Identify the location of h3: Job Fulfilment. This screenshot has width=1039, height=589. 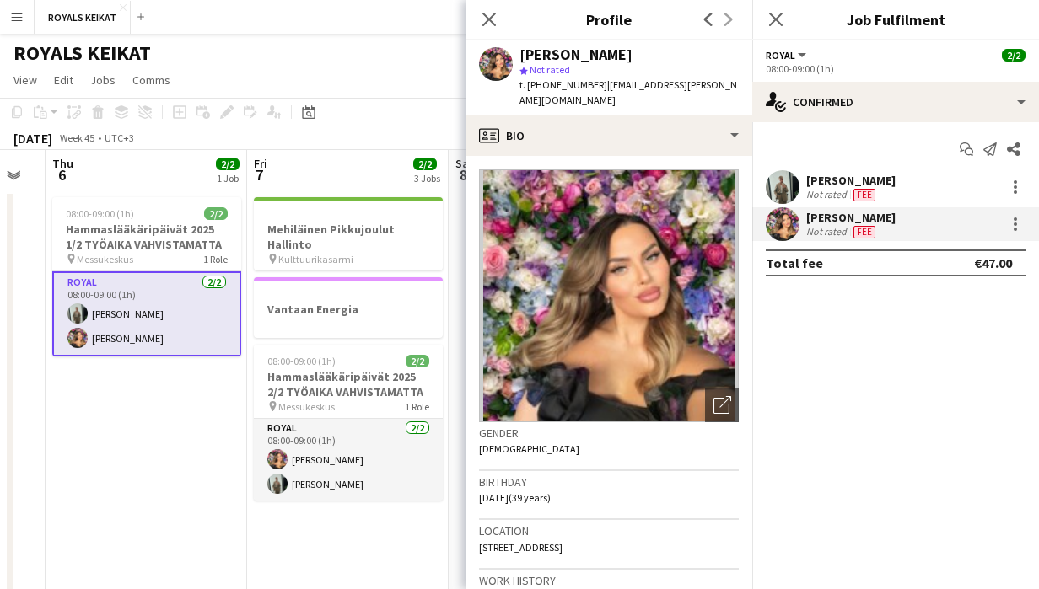
(895, 19).